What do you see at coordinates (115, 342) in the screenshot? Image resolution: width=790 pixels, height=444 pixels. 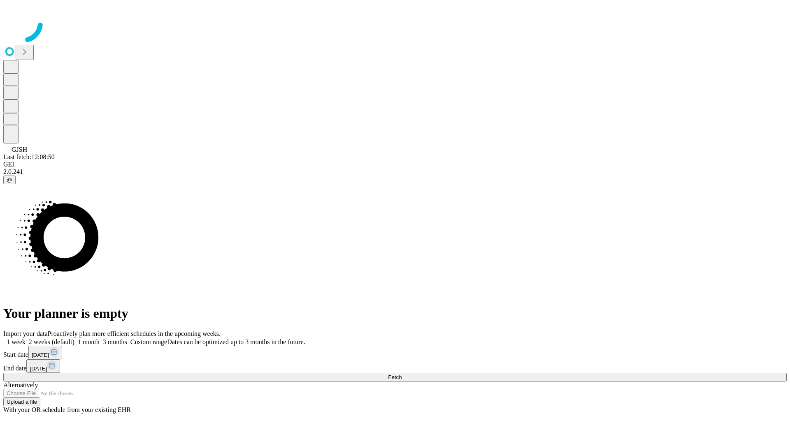 I see `span: 3 months` at bounding box center [115, 342].